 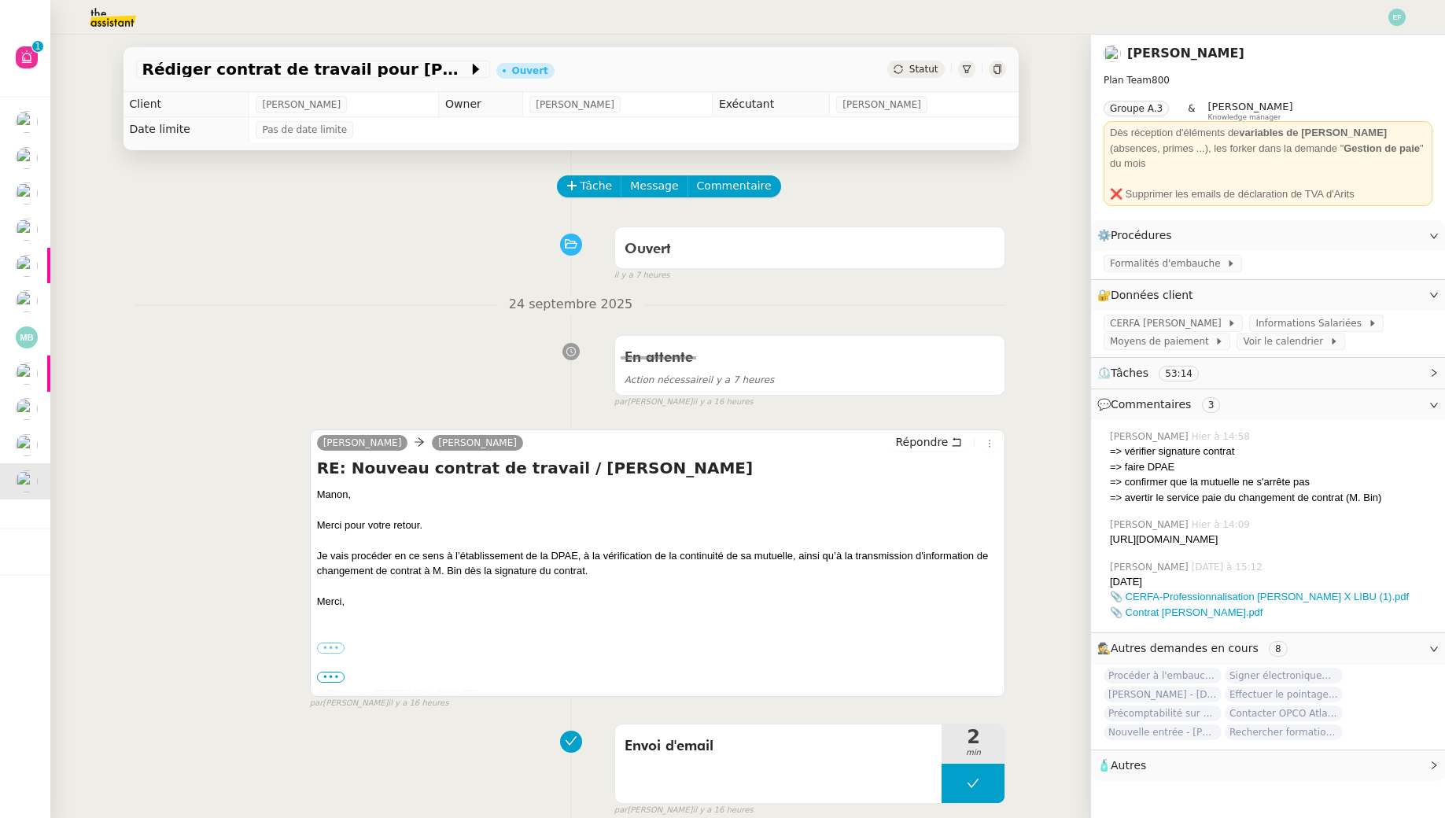 I want to click on span: Tâche, so click(x=596, y=186).